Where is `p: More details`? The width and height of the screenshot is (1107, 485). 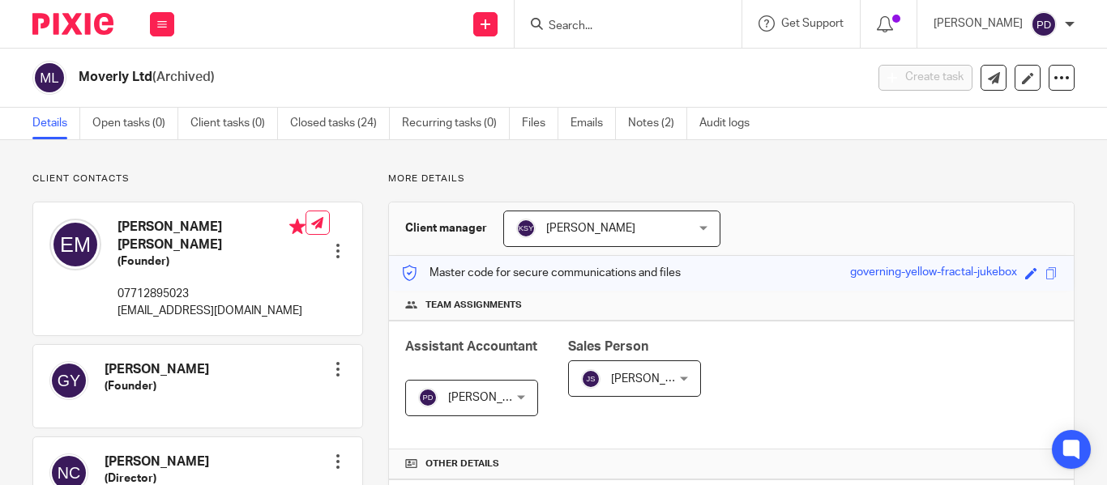 p: More details is located at coordinates (731, 179).